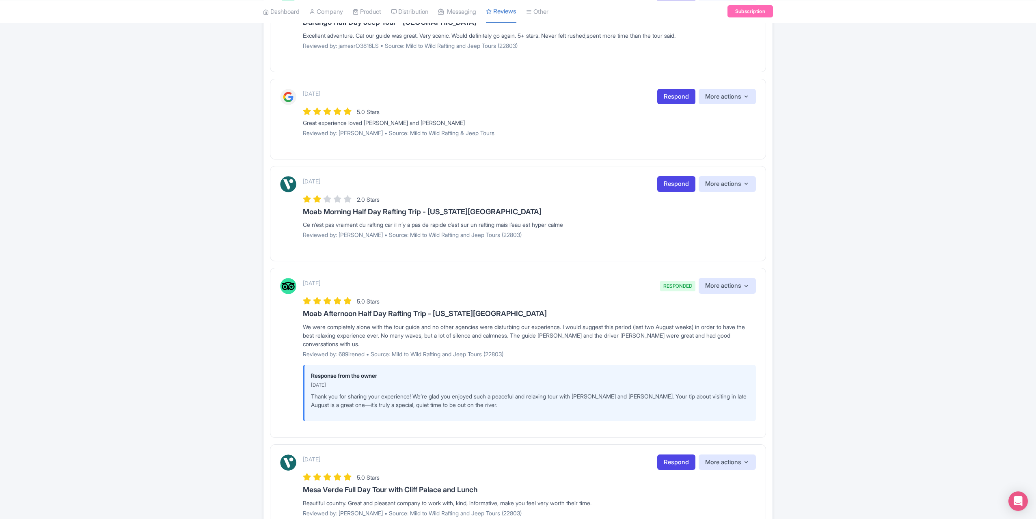 Image resolution: width=1036 pixels, height=519 pixels. Describe the element at coordinates (529, 335) in the screenshot. I see `div: We were completely alone with the tour guide and no other agencies were disturbing our experience...` at that location.